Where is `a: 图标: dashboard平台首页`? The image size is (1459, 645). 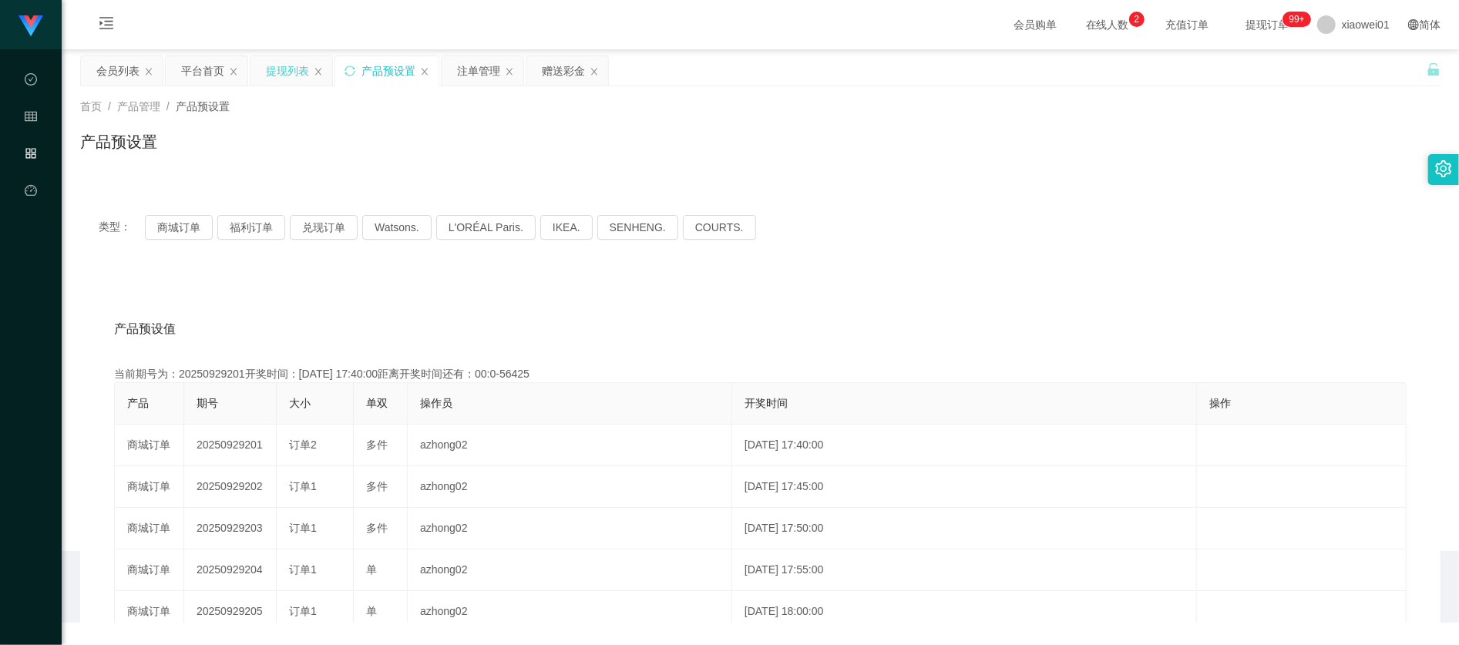 a: 图标: dashboard平台首页 is located at coordinates (31, 253).